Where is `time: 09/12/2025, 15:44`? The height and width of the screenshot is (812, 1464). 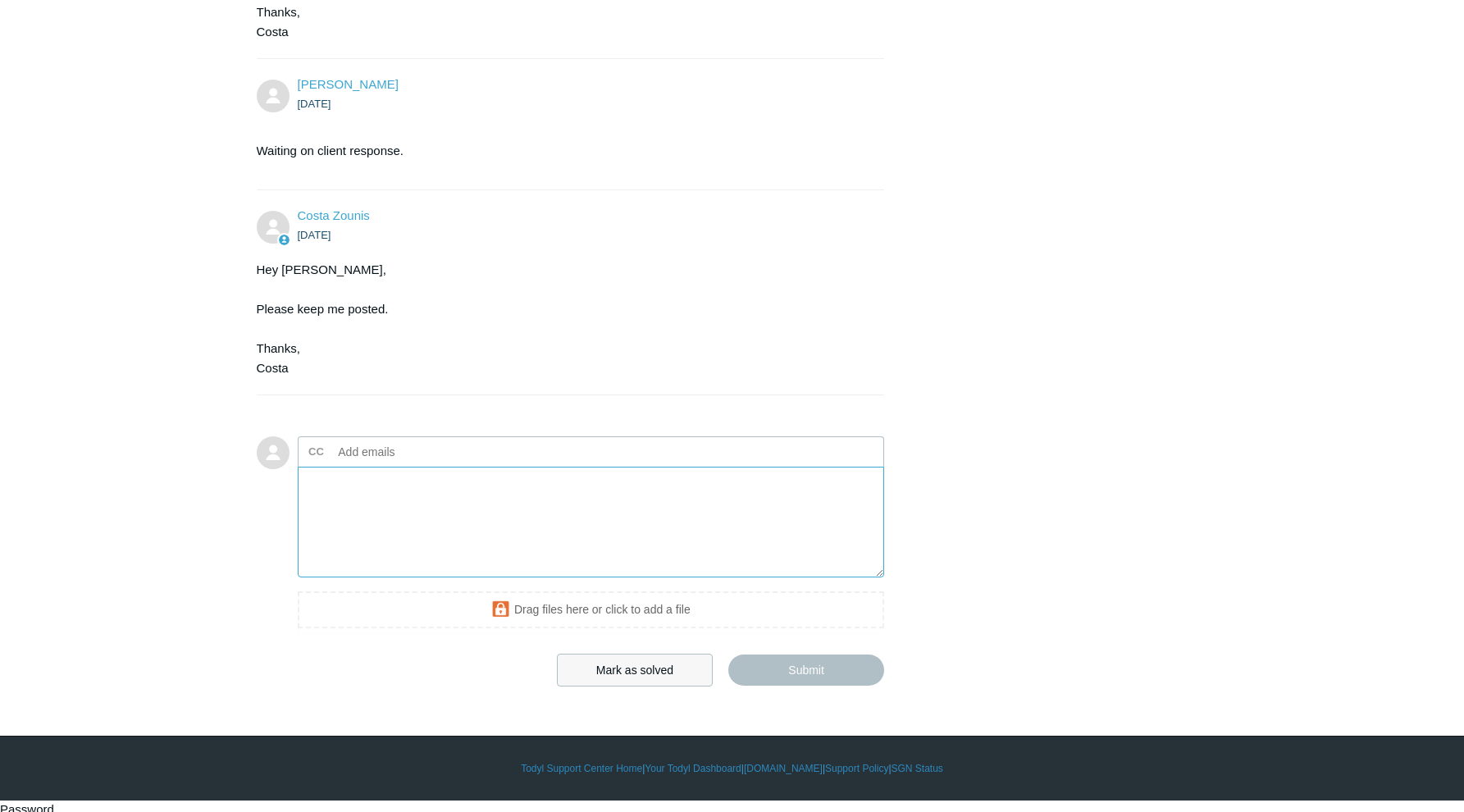 time: 09/12/2025, 15:44 is located at coordinates (314, 235).